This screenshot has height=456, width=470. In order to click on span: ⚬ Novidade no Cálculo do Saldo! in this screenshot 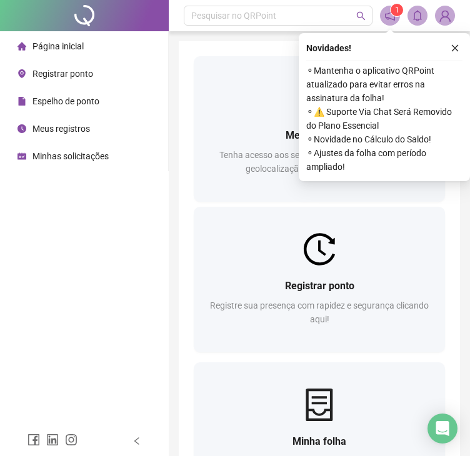, I will do `click(384, 139)`.